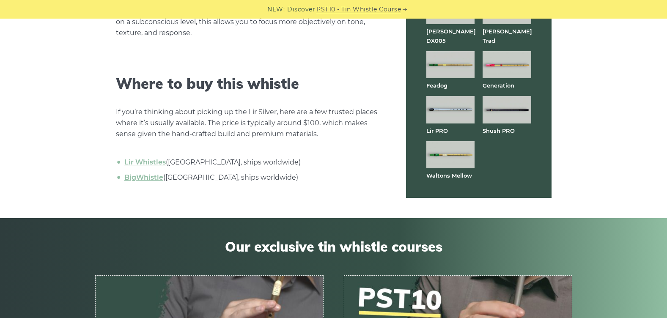 This screenshot has width=667, height=318. What do you see at coordinates (451, 110) in the screenshot?
I see `img: Lir PRO aluminum tin whistle full front view` at bounding box center [451, 110].